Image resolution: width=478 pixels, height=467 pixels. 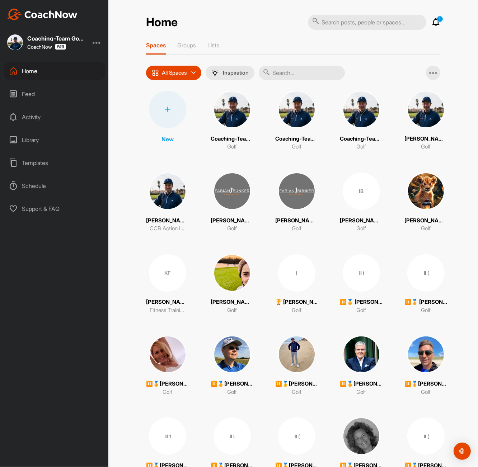 I want to click on div: Feed, so click(x=54, y=94).